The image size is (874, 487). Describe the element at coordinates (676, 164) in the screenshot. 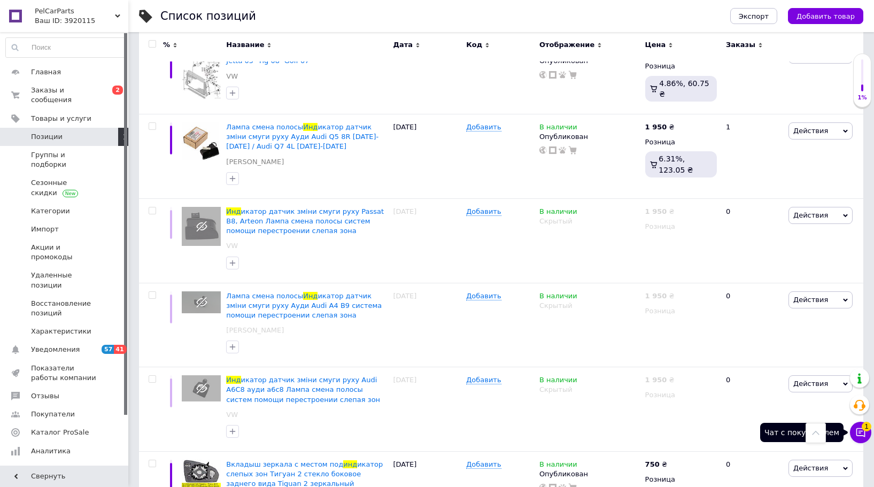

I see `span: 6.31%, 123.05 ₴` at that location.